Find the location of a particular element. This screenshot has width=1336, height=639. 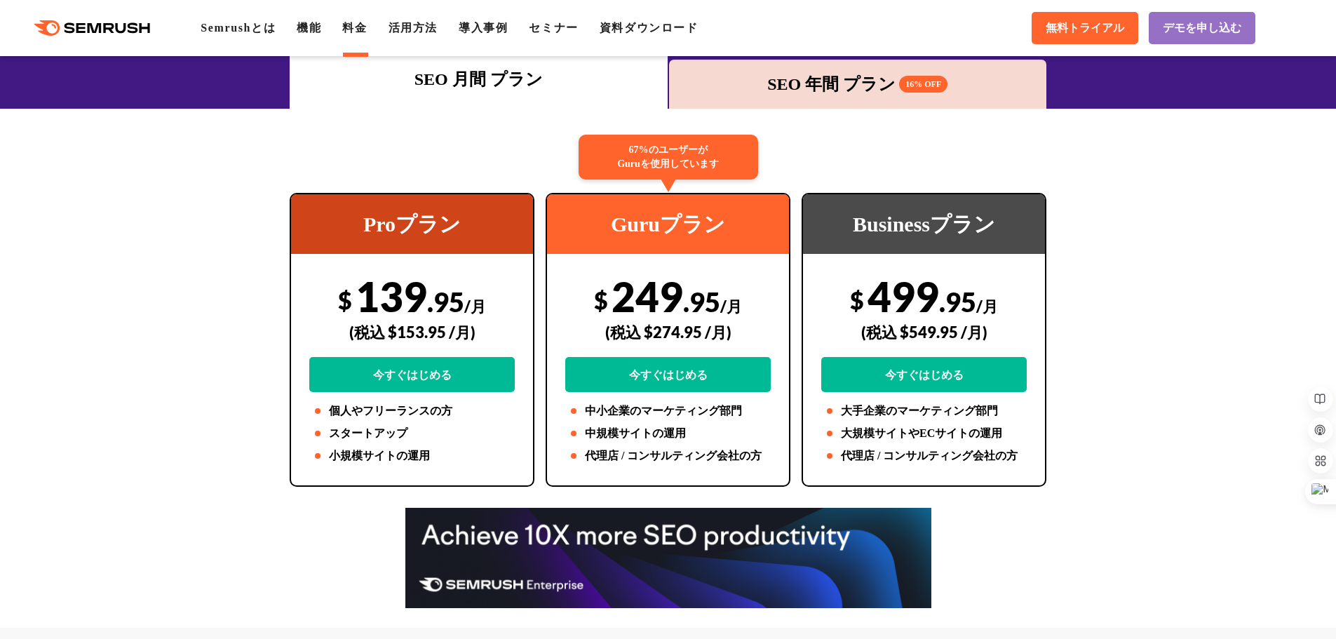

div: SEO 年間 プラン is located at coordinates (858, 84).